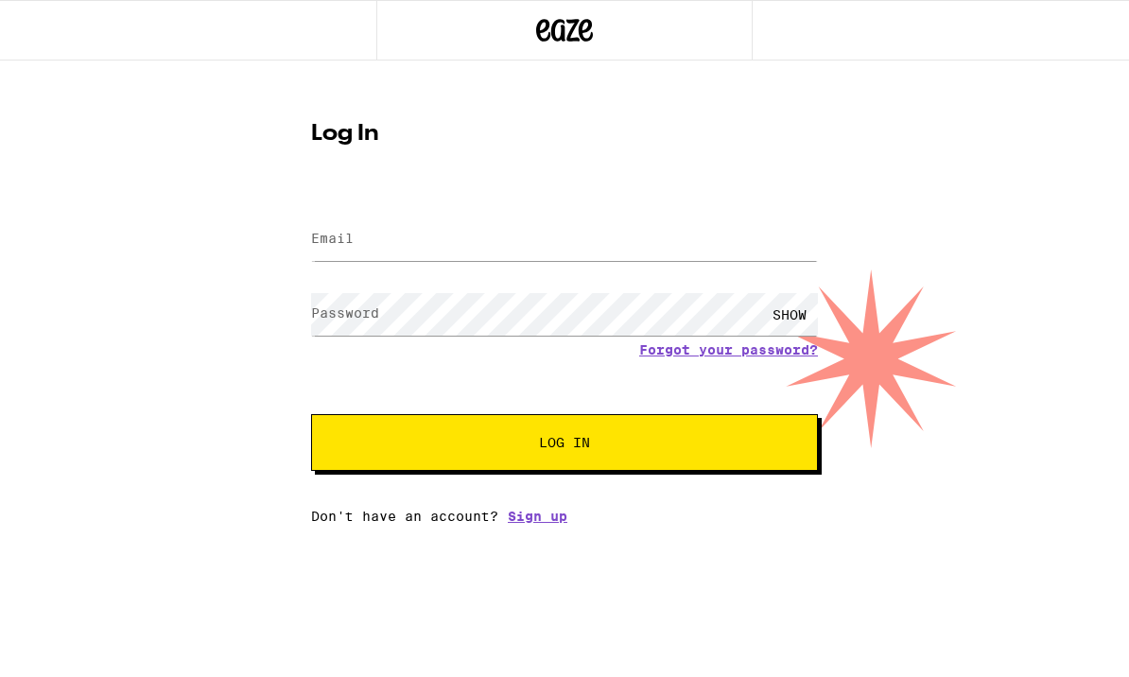 The image size is (1129, 677). I want to click on a: Forgot your password?, so click(728, 350).